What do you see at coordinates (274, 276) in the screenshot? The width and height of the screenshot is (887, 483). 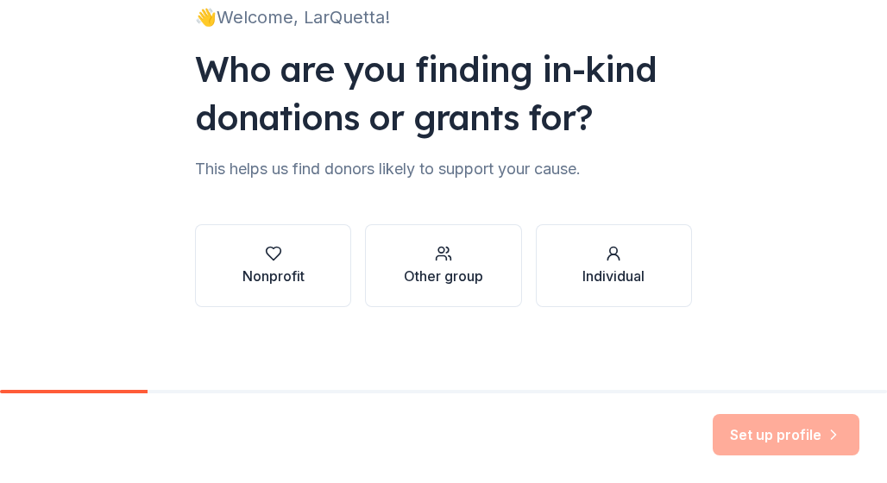 I see `div: Nonprofit` at bounding box center [274, 276].